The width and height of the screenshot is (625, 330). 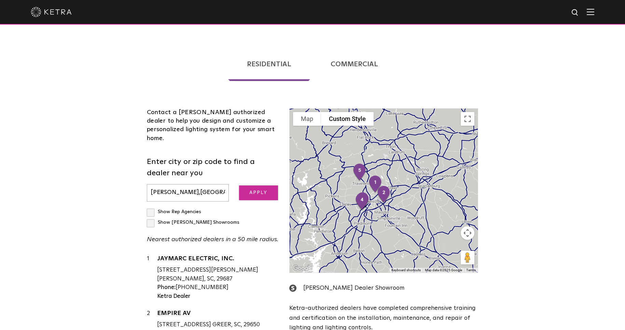 I want to click on button: Toggle fullscreen view, so click(x=467, y=119).